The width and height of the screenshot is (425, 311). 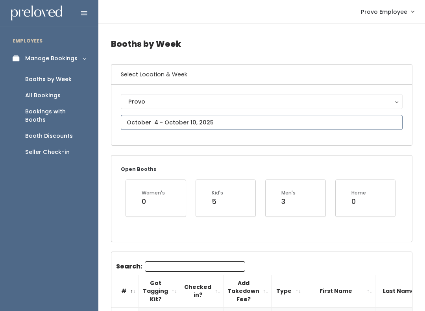 What do you see at coordinates (288, 201) in the screenshot?
I see `div: 3` at bounding box center [288, 201].